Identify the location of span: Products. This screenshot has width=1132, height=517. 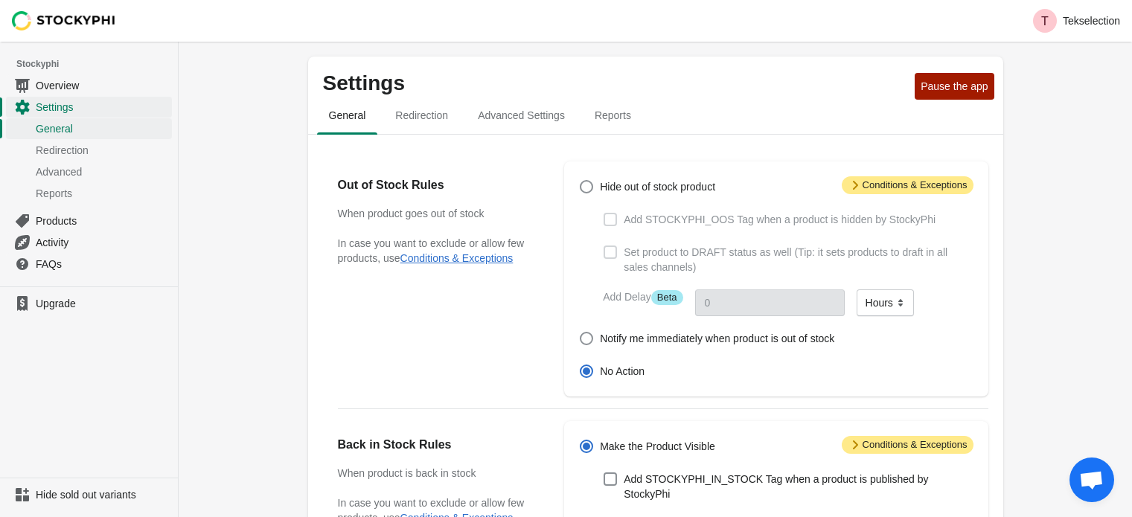
(102, 221).